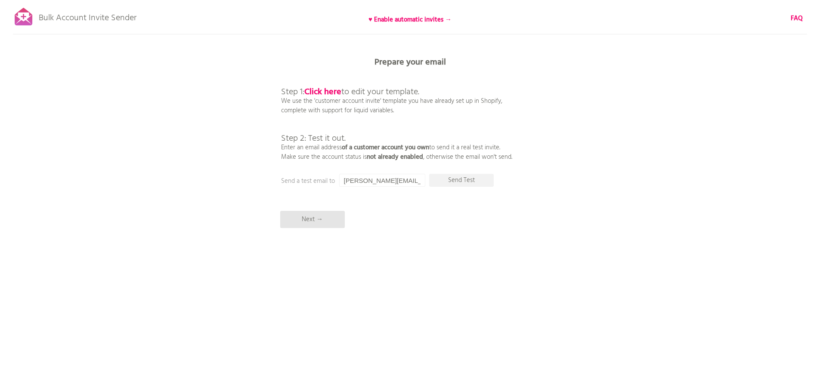  I want to click on p: Send a test email to, so click(367, 181).